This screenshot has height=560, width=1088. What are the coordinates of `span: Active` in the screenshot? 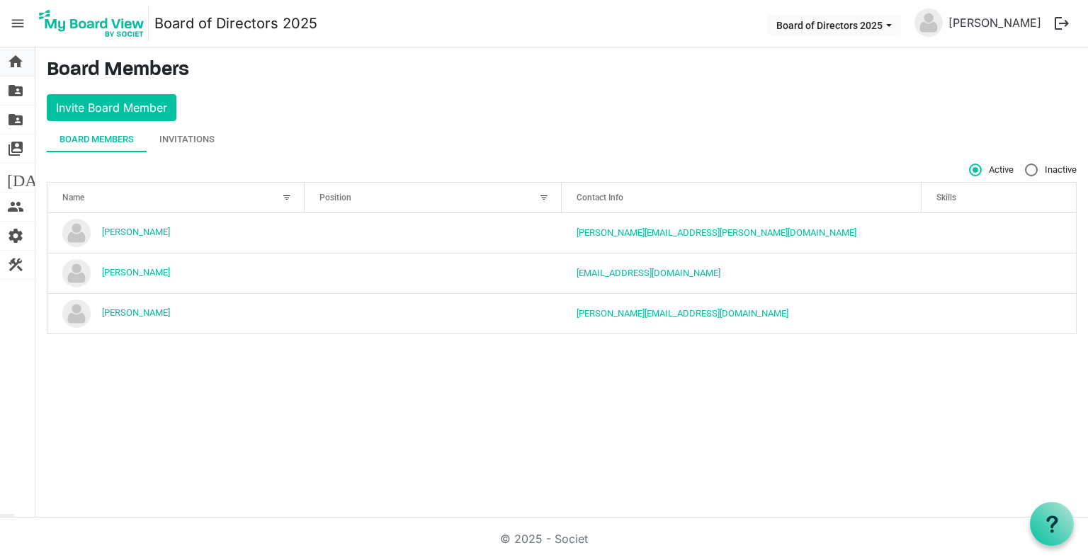 It's located at (991, 170).